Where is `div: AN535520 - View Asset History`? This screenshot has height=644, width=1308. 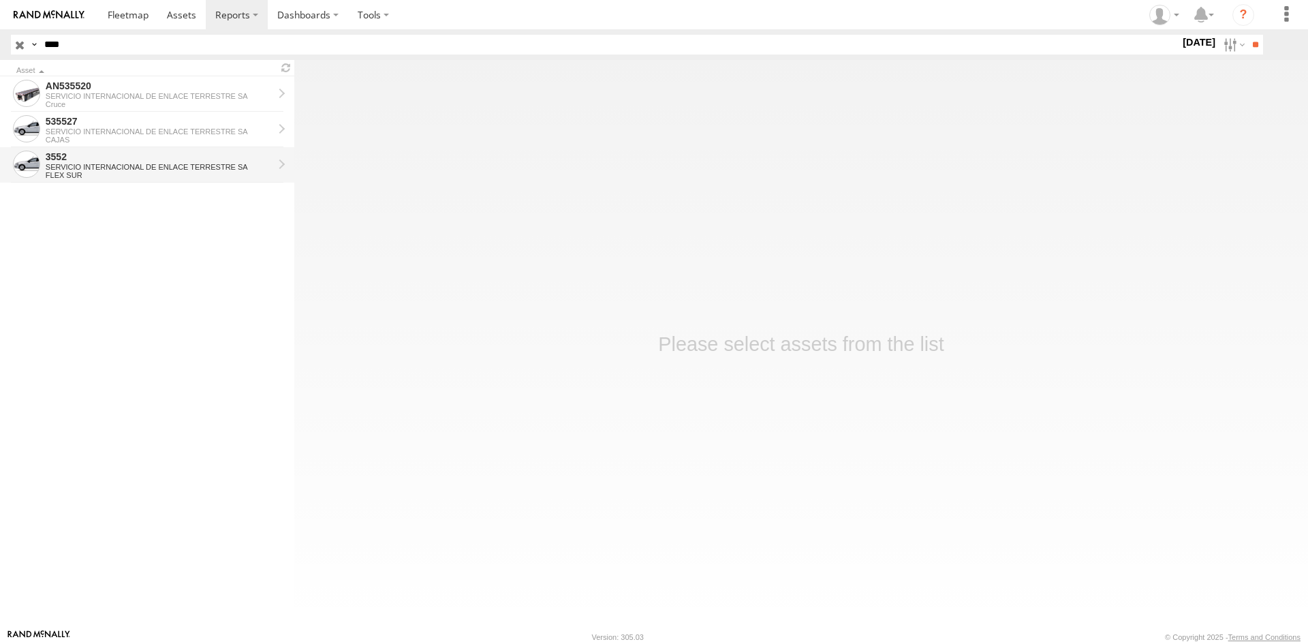
div: AN535520 - View Asset History is located at coordinates (159, 86).